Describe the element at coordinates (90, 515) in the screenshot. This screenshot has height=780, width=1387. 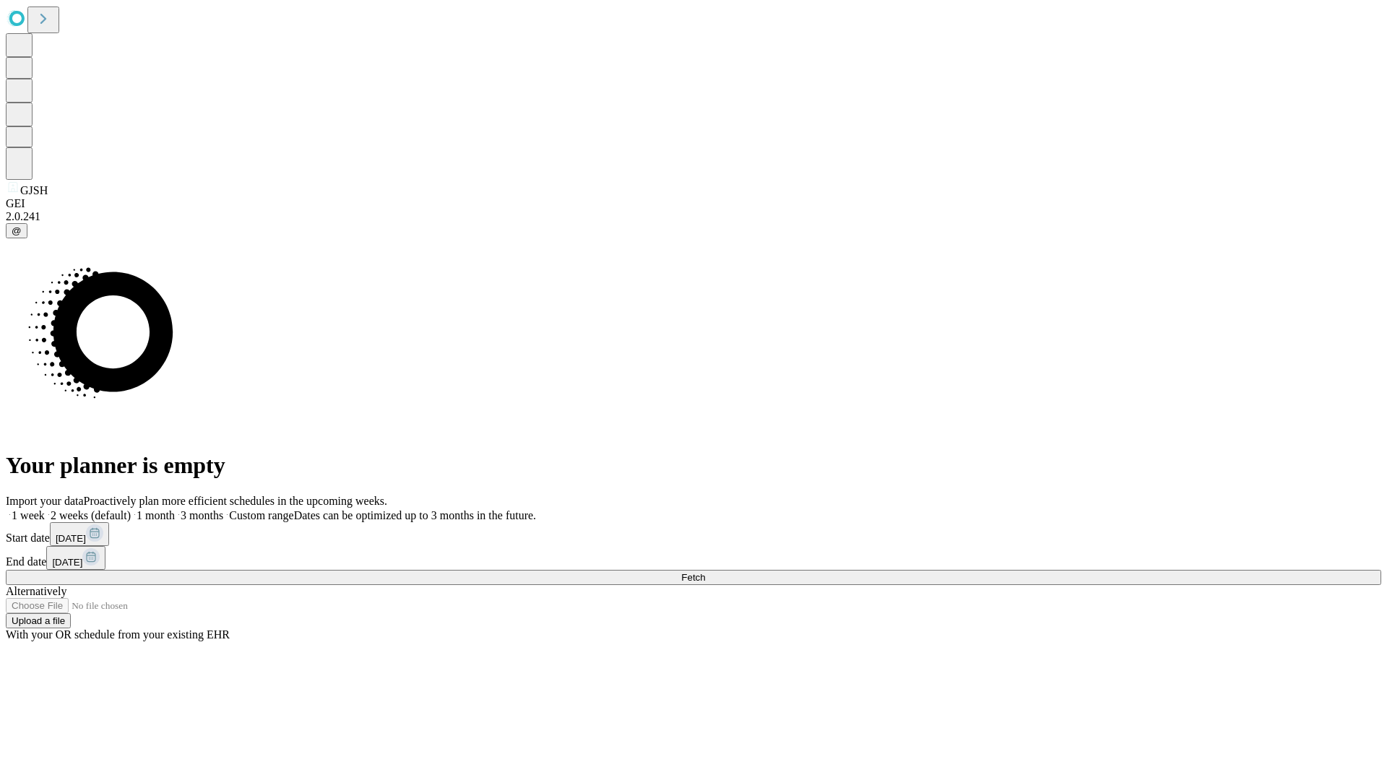
I see `span: 2 weeks (default)` at that location.